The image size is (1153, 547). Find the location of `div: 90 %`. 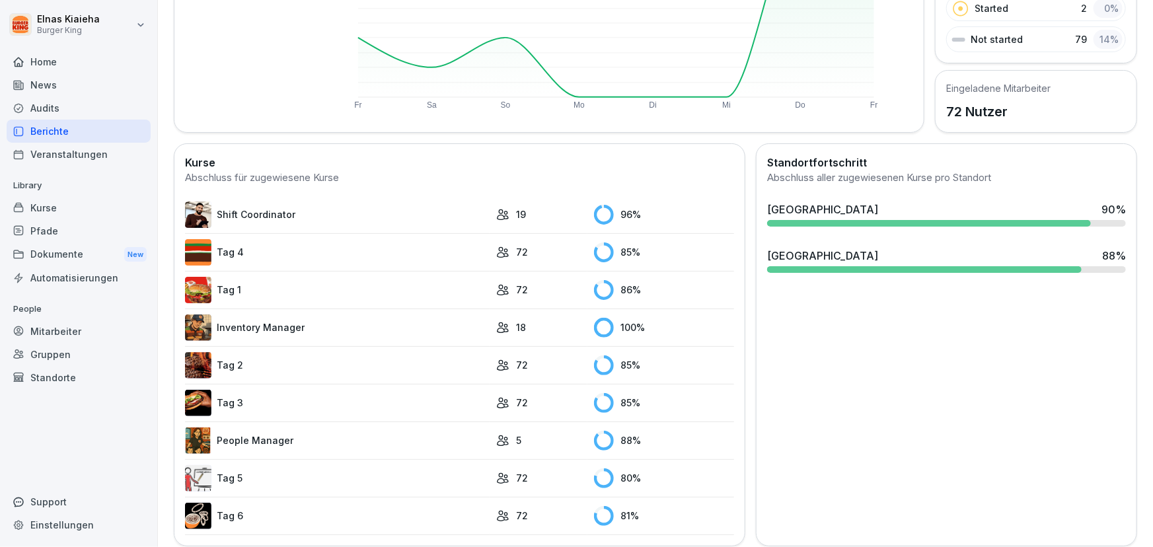

div: 90 % is located at coordinates (1113, 209).